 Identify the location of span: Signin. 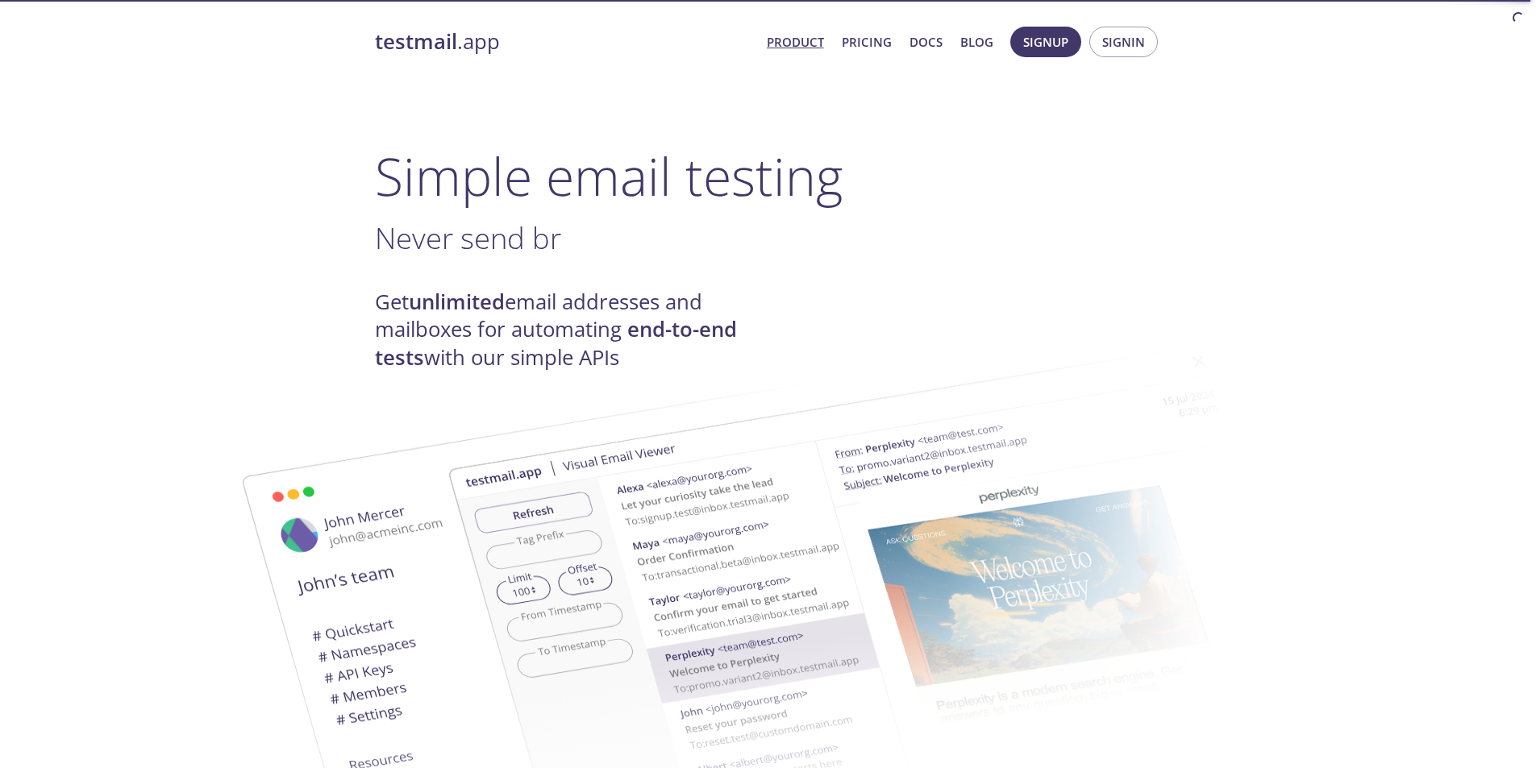
(1123, 42).